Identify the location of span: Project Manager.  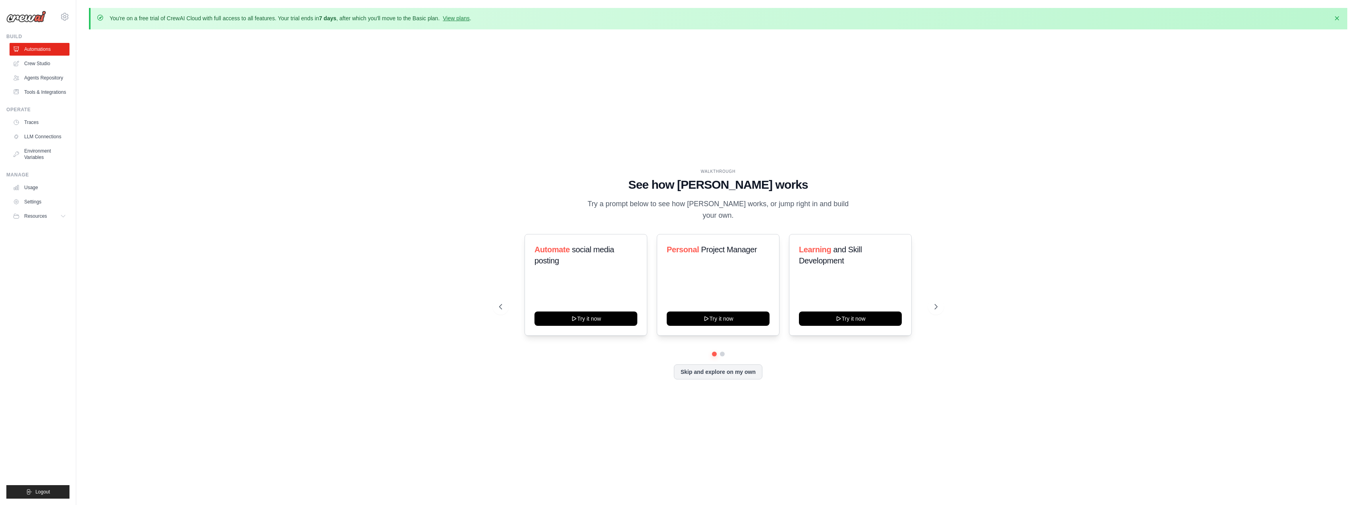
(729, 249).